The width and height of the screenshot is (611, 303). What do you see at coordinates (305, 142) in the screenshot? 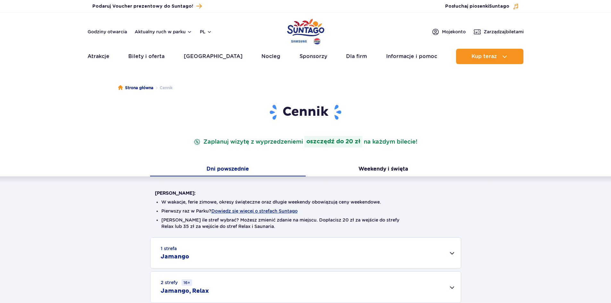
I see `p: Zaplanuj wizytę z wyprzedzeniem na każdym bilecie!` at bounding box center [305, 142].